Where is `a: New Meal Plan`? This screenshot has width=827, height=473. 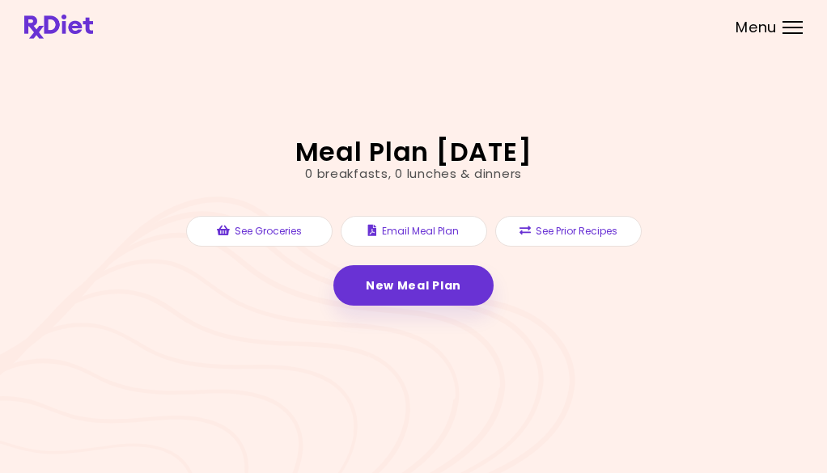 a: New Meal Plan is located at coordinates (413, 286).